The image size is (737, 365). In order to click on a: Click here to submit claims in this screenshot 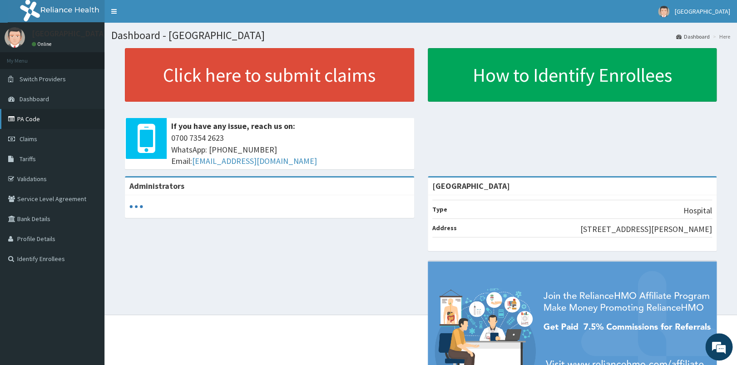, I will do `click(269, 75)`.